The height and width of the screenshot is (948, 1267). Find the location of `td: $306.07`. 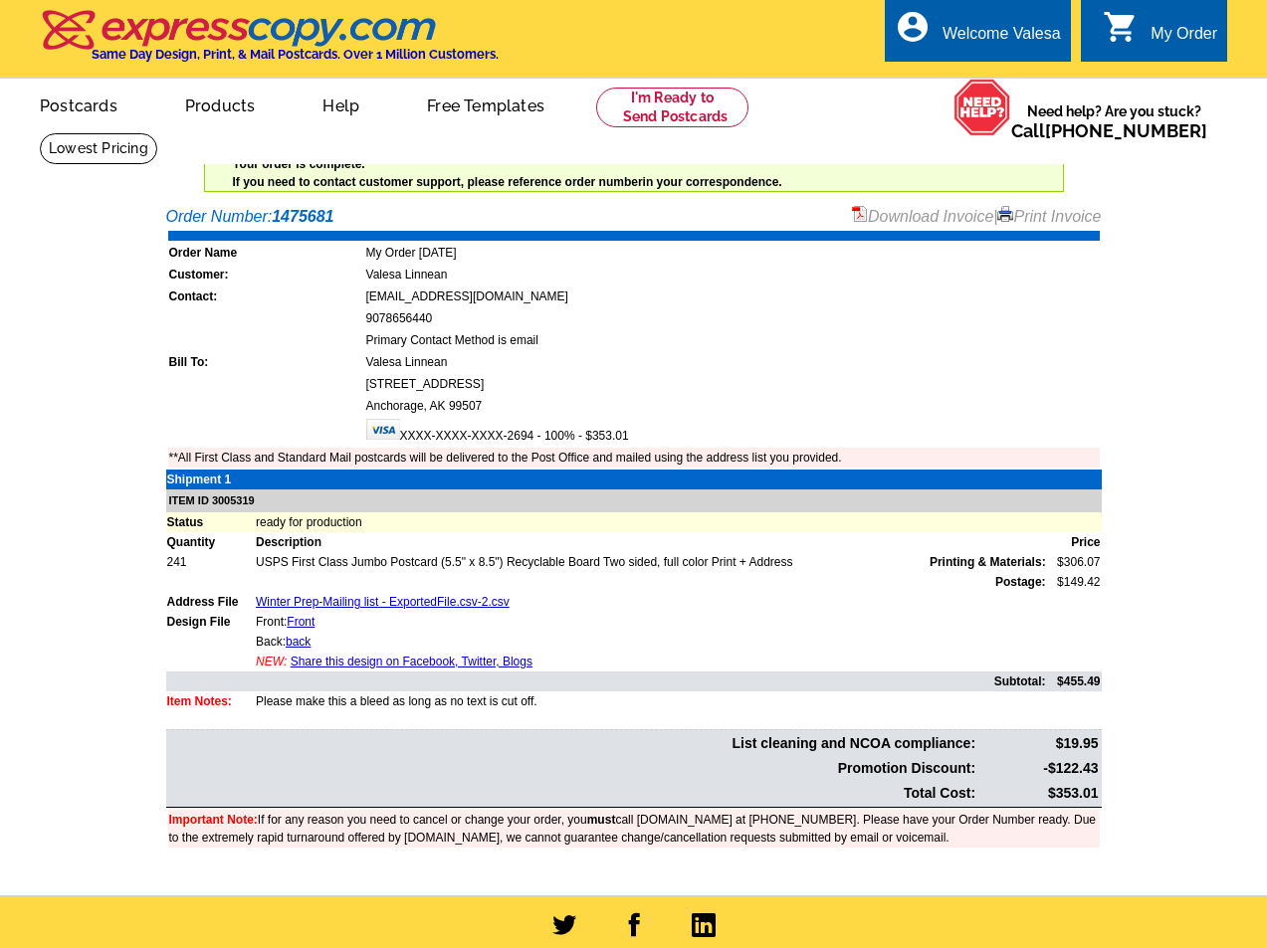

td: $306.07 is located at coordinates (1074, 562).